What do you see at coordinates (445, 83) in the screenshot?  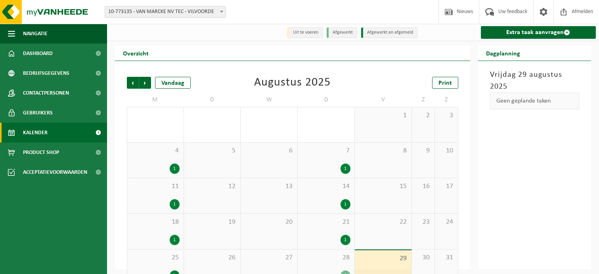 I see `a: Print` at bounding box center [445, 83].